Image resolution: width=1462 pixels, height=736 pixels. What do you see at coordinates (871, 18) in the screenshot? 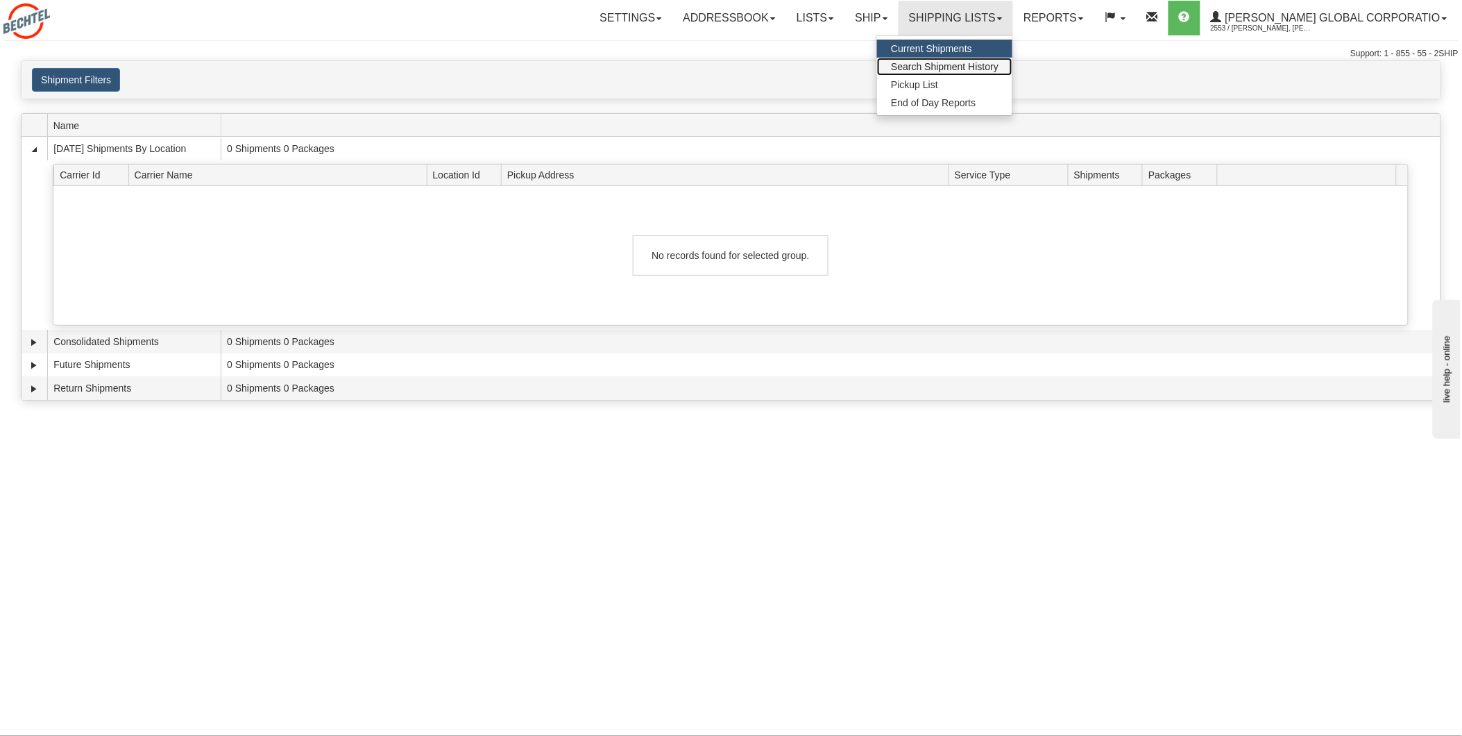
I see `a: Ship` at bounding box center [871, 18].